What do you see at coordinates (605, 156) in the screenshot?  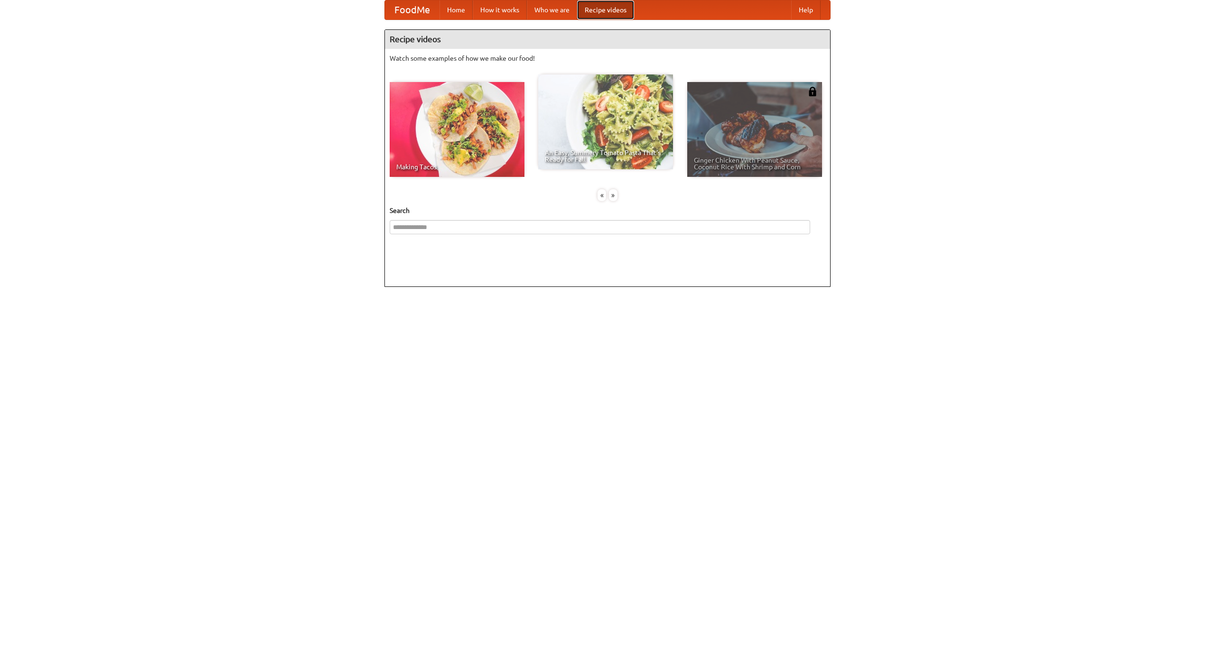 I see `span: An Easy, Summery Tomato Pasta That's Ready for Fall` at bounding box center [605, 156].